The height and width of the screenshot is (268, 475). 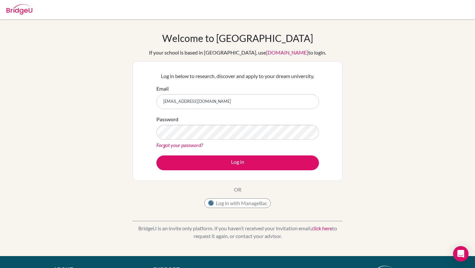 I want to click on p: Log in below to research, discover and apply to your dream university., so click(x=237, y=76).